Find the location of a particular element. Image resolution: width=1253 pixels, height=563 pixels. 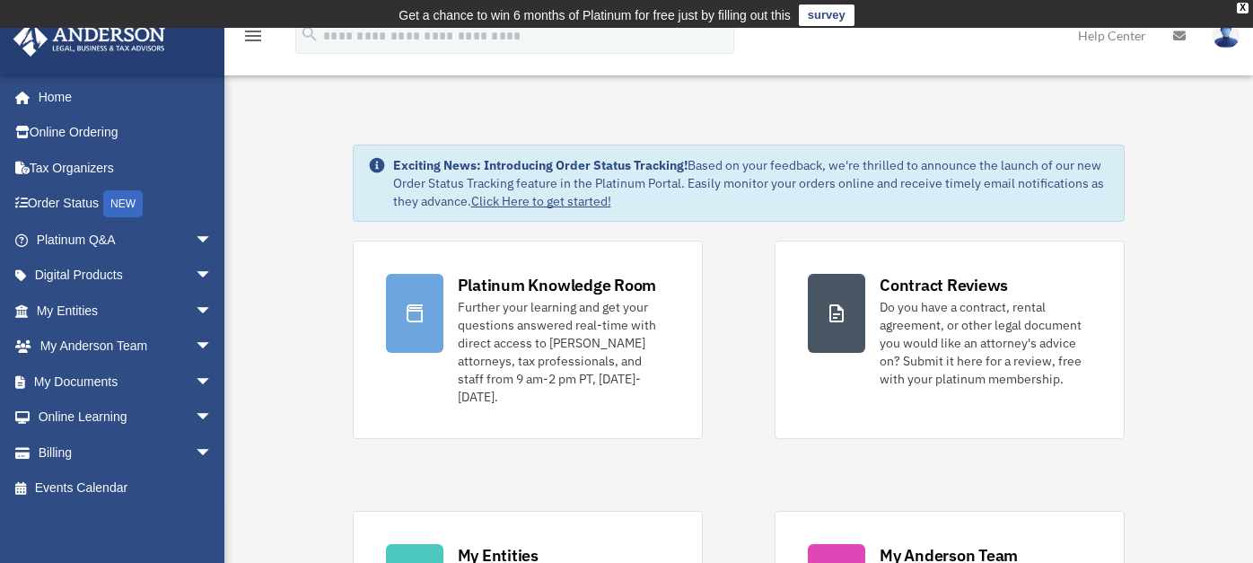

a: menu is located at coordinates (253, 39).